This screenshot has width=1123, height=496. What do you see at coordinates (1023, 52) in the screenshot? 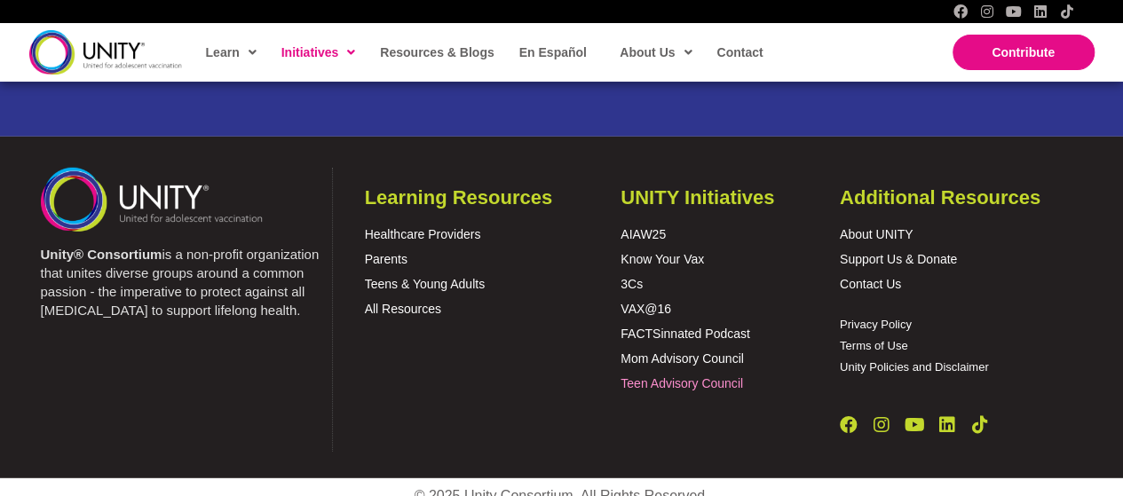
I see `span: Contribute` at bounding box center [1023, 52].